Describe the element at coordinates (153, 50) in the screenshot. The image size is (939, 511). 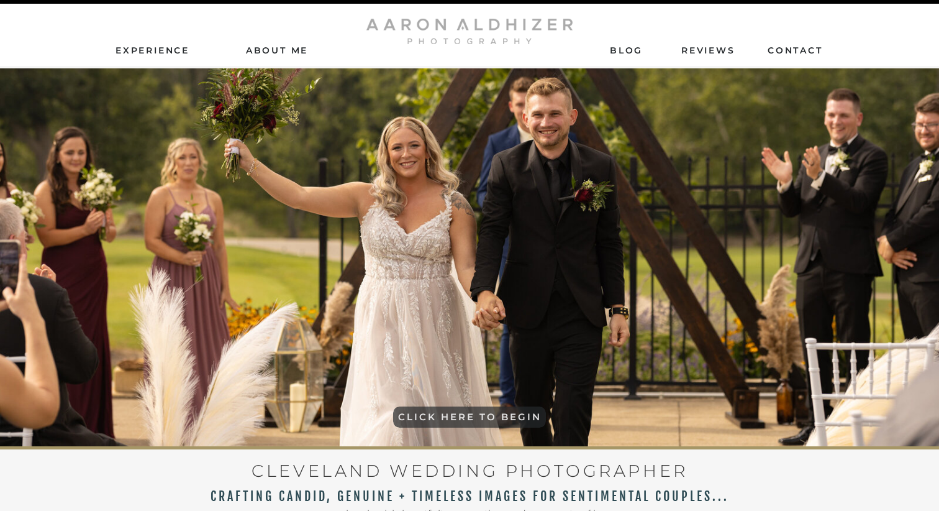
I see `nav: Experience` at that location.